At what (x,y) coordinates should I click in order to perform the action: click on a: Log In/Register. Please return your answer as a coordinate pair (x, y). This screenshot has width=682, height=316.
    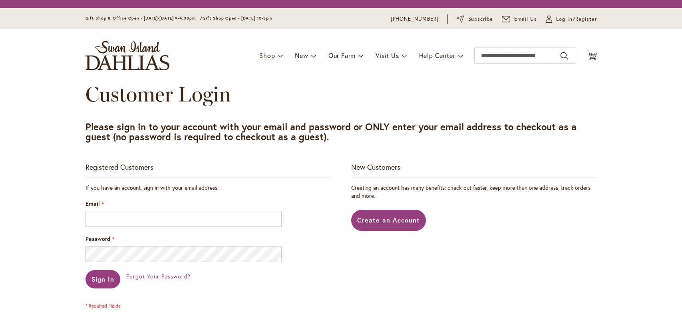
    Looking at the image, I should click on (572, 19).